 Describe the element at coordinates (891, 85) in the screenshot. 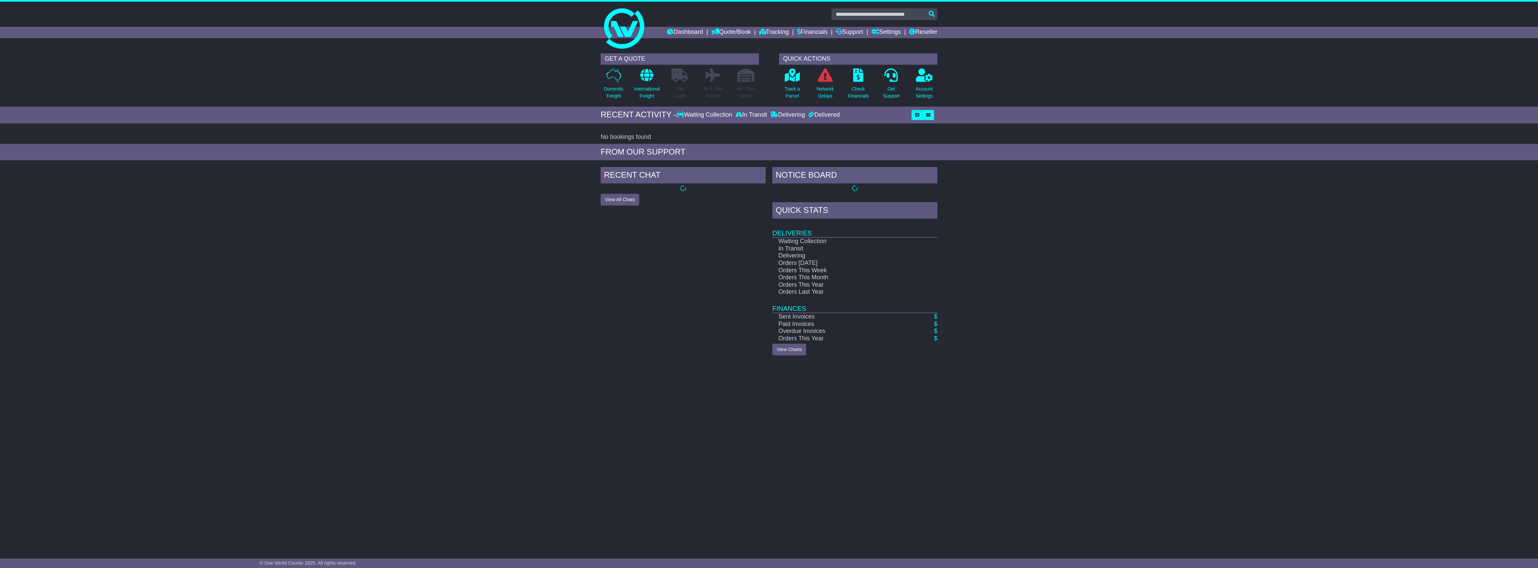

I see `a: GetSupport` at that location.